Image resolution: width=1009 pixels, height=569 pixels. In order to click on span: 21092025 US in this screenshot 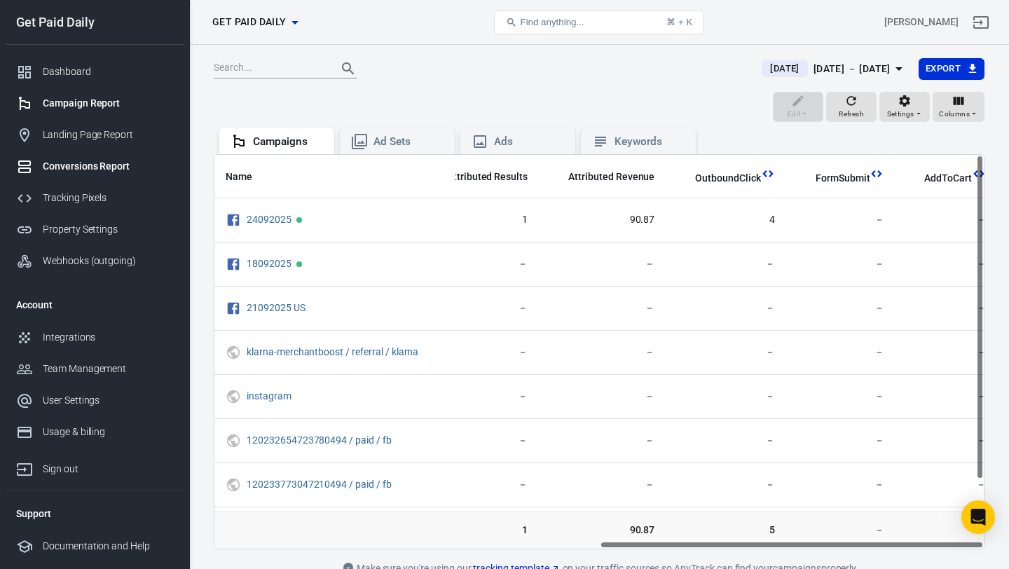, I will do `click(277, 307)`.